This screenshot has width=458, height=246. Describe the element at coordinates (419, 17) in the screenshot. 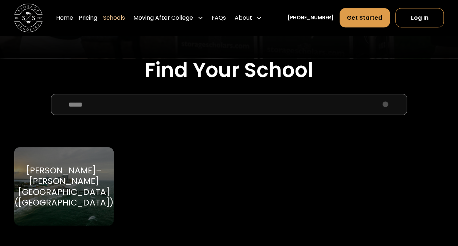

I see `a: Log In` at that location.